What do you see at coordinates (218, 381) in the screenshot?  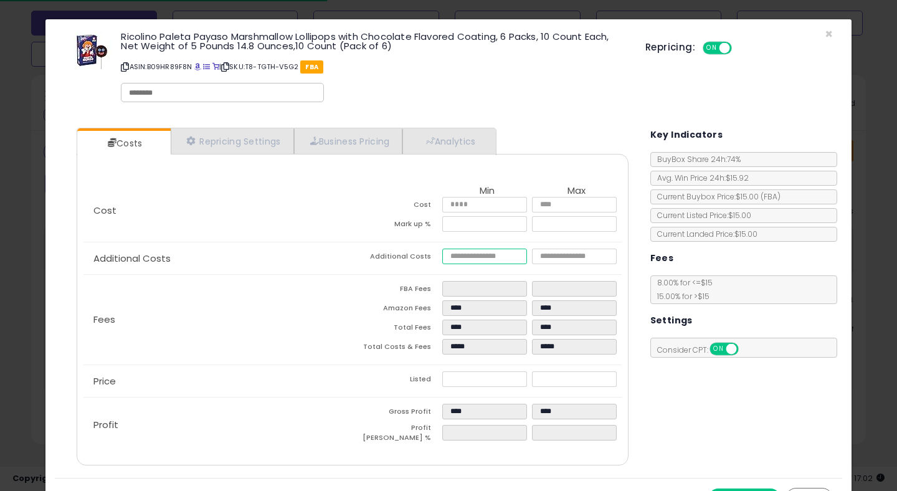 I see `p: Price` at bounding box center [218, 381].